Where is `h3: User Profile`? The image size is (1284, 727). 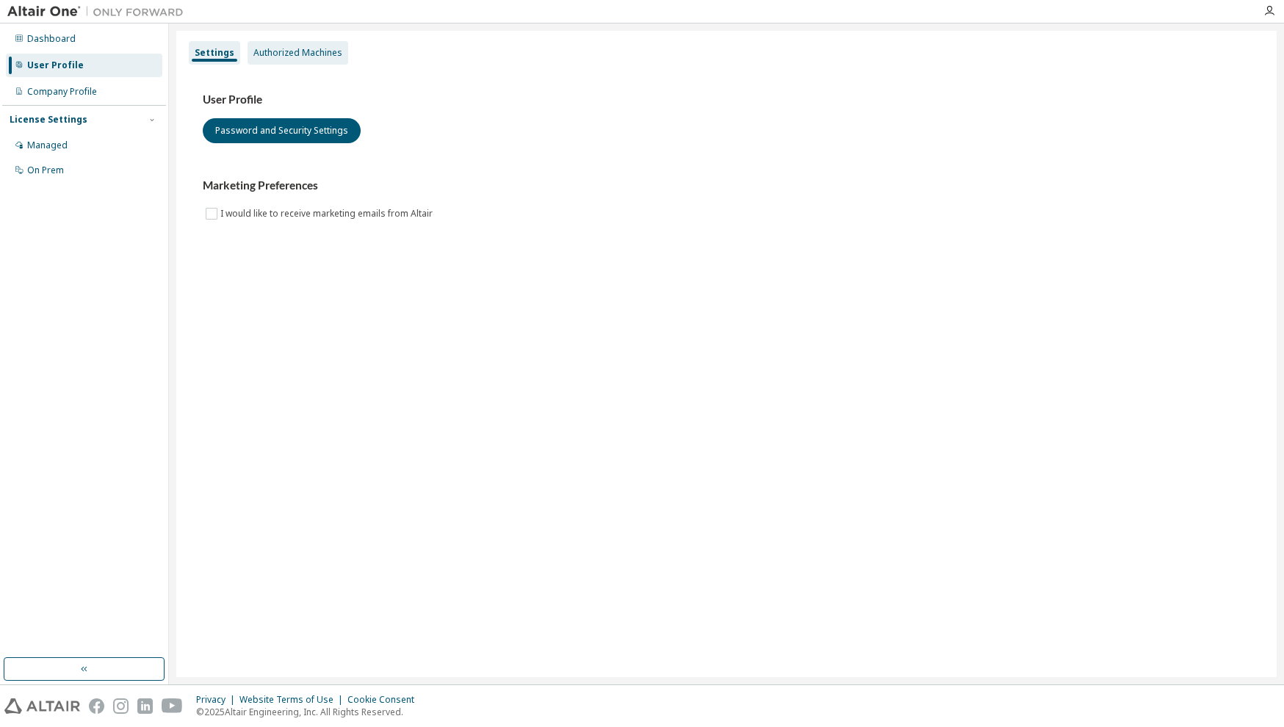 h3: User Profile is located at coordinates (726, 100).